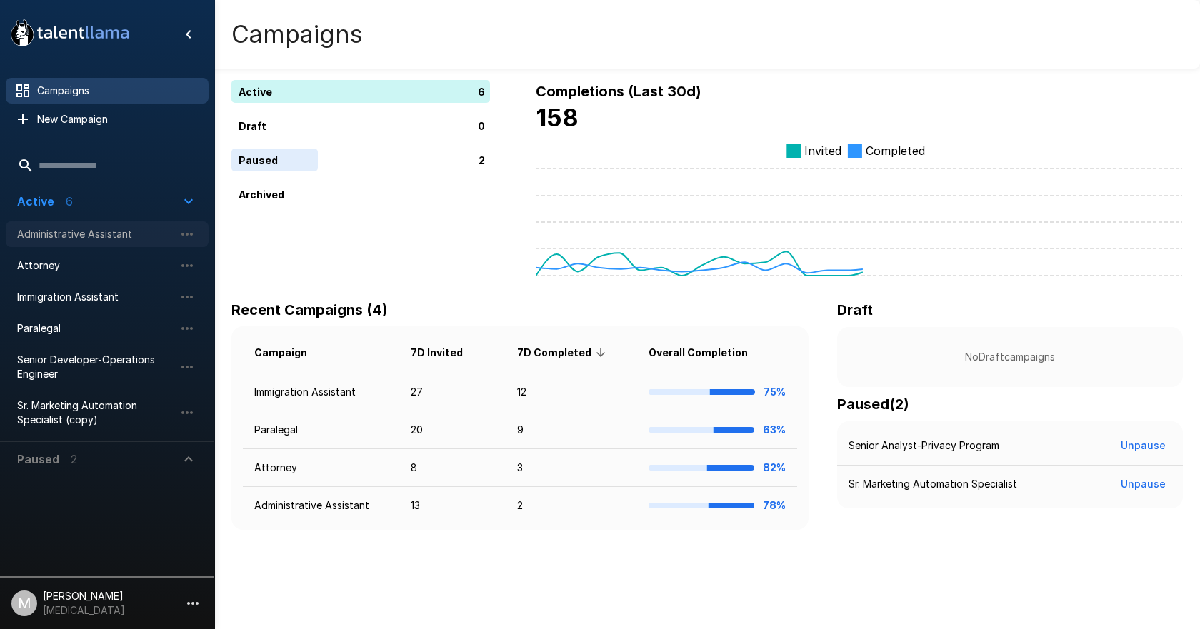 The image size is (1200, 629). What do you see at coordinates (923, 446) in the screenshot?
I see `p: Senior Analyst-Privacy Program` at bounding box center [923, 446].